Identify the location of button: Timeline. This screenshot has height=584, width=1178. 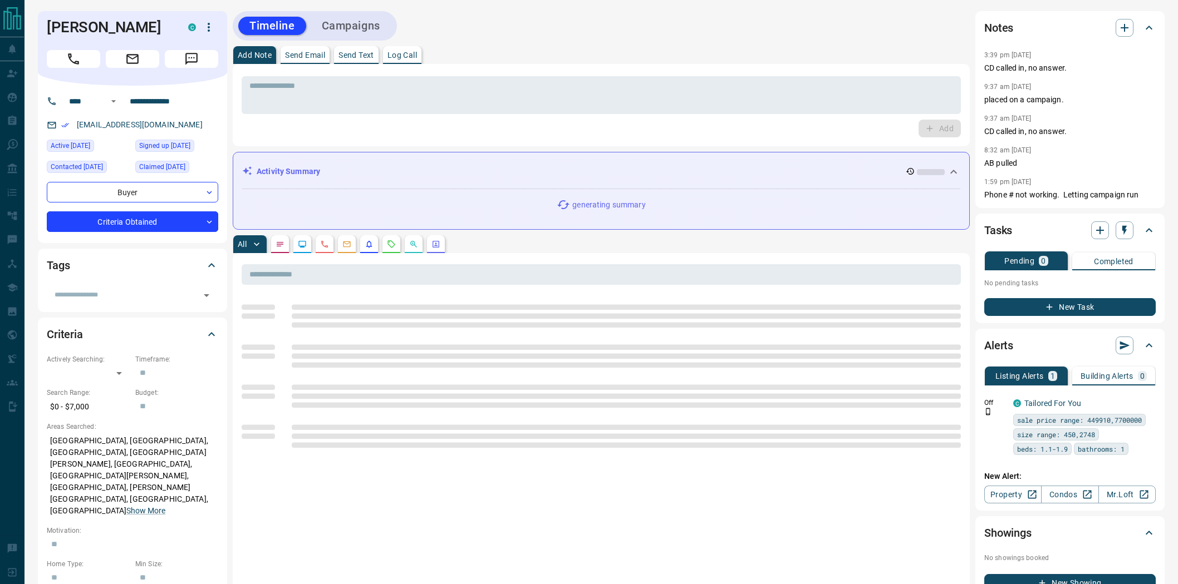
(272, 26).